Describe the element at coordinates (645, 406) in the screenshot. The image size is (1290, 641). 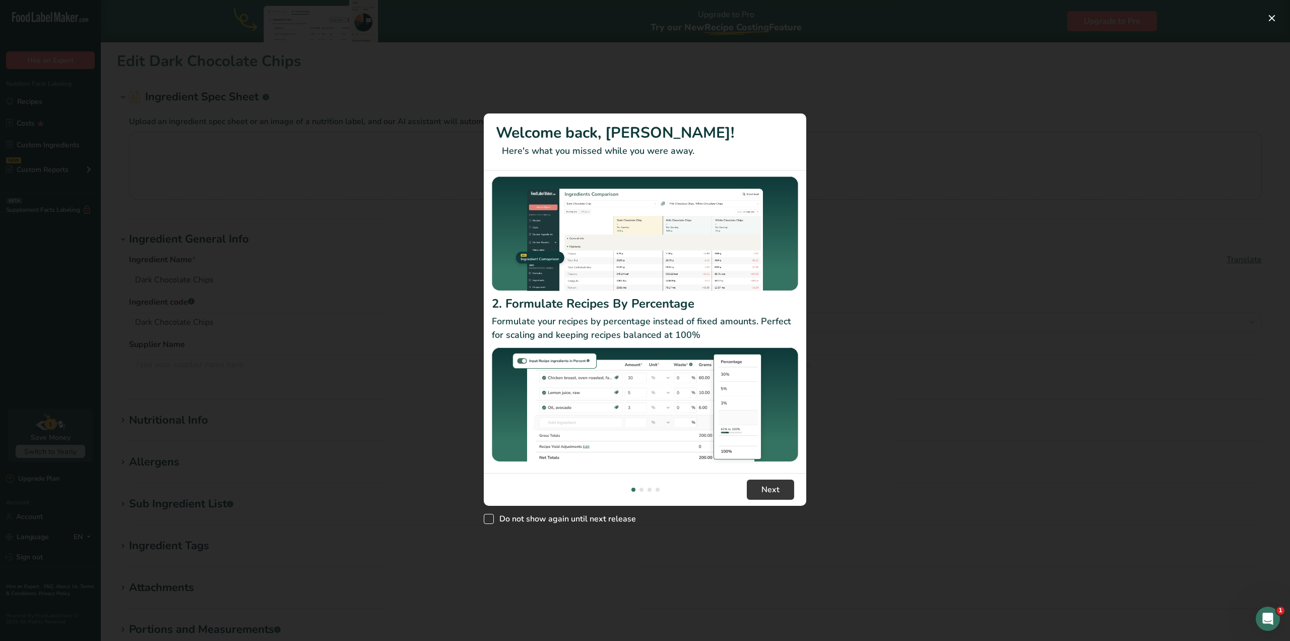
I see `img: Formulate Recipes By Percentage` at that location.